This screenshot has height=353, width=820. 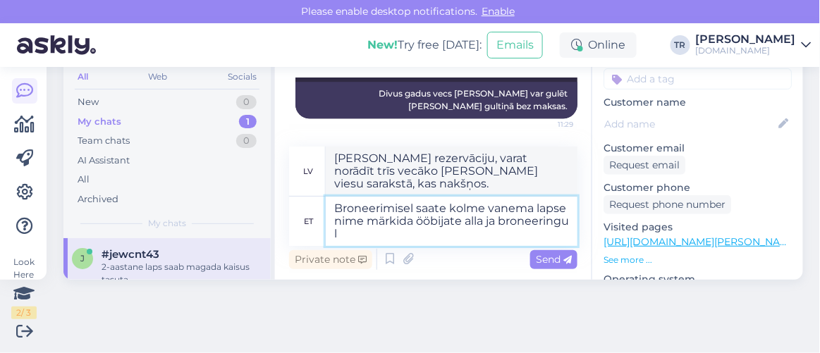 I want to click on b: New!, so click(x=382, y=44).